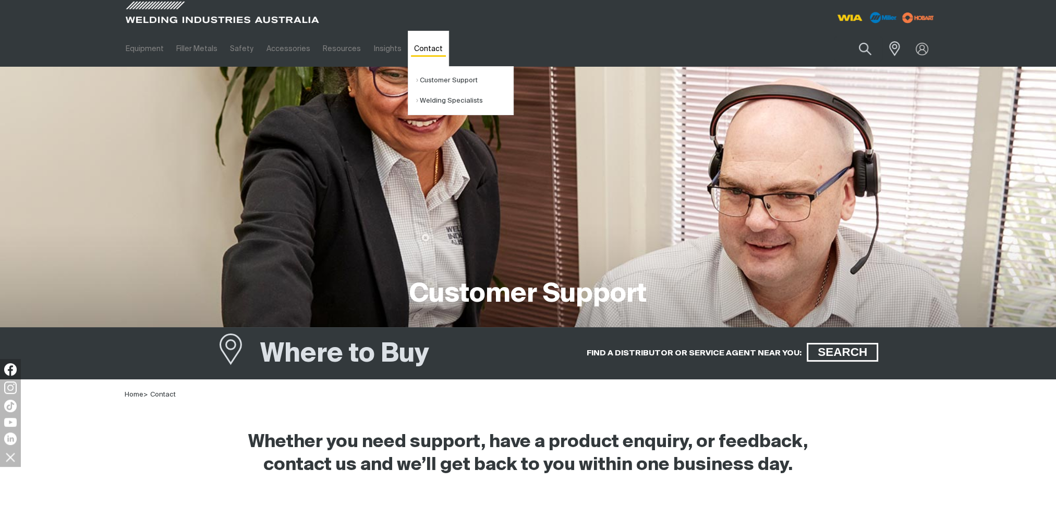 This screenshot has width=1056, height=519. I want to click on img: miller, so click(918, 18).